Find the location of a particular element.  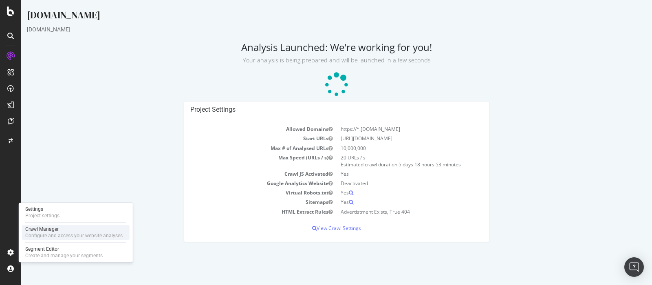

td: 10,000,000 is located at coordinates (389, 148).